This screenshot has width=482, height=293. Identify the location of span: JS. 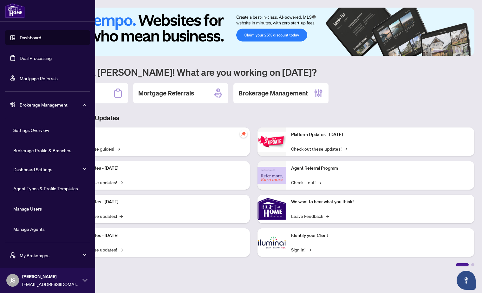
(13, 280).